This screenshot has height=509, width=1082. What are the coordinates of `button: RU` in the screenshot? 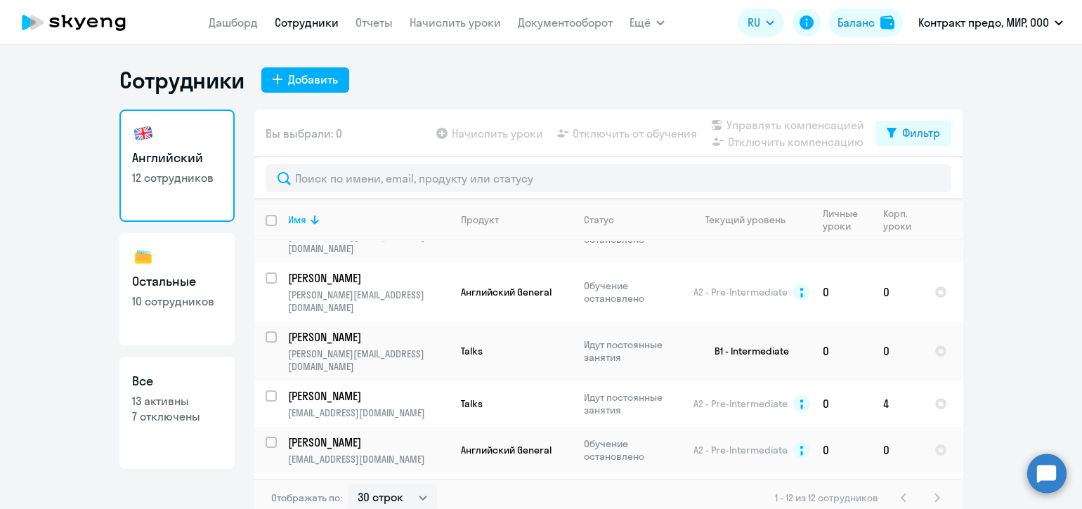 It's located at (761, 22).